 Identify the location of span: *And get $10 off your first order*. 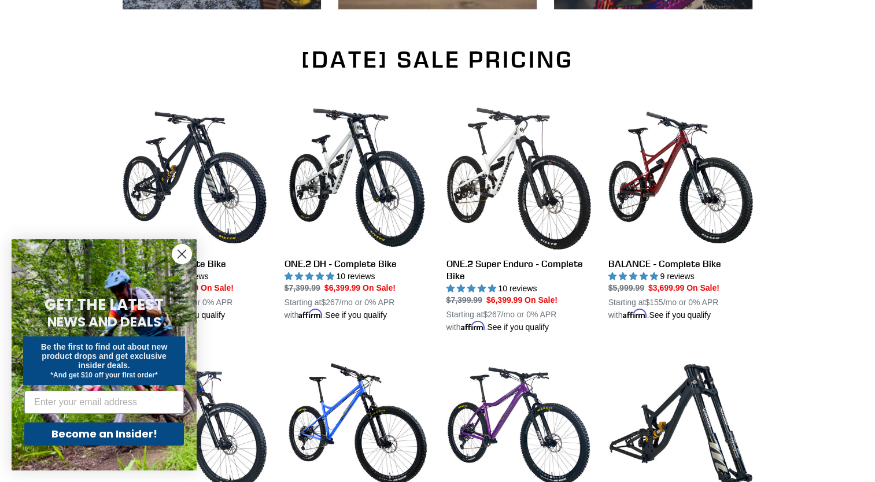
(103, 375).